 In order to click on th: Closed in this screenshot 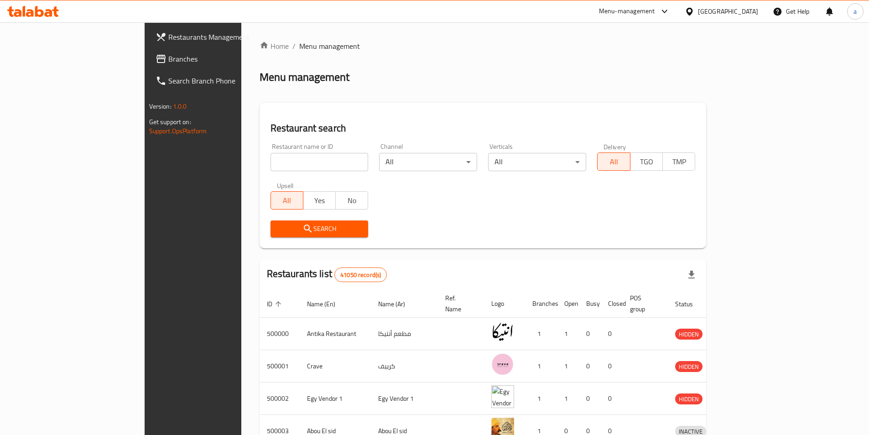, I will do `click(611, 303)`.